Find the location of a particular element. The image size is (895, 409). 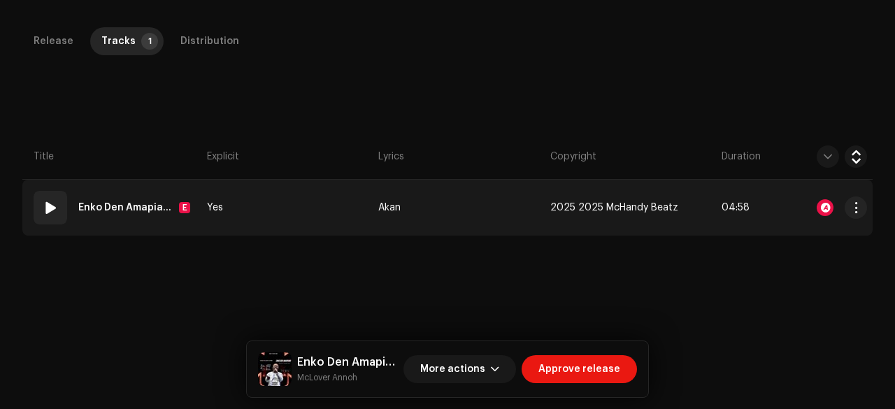

span: 04:58 is located at coordinates (736, 208).